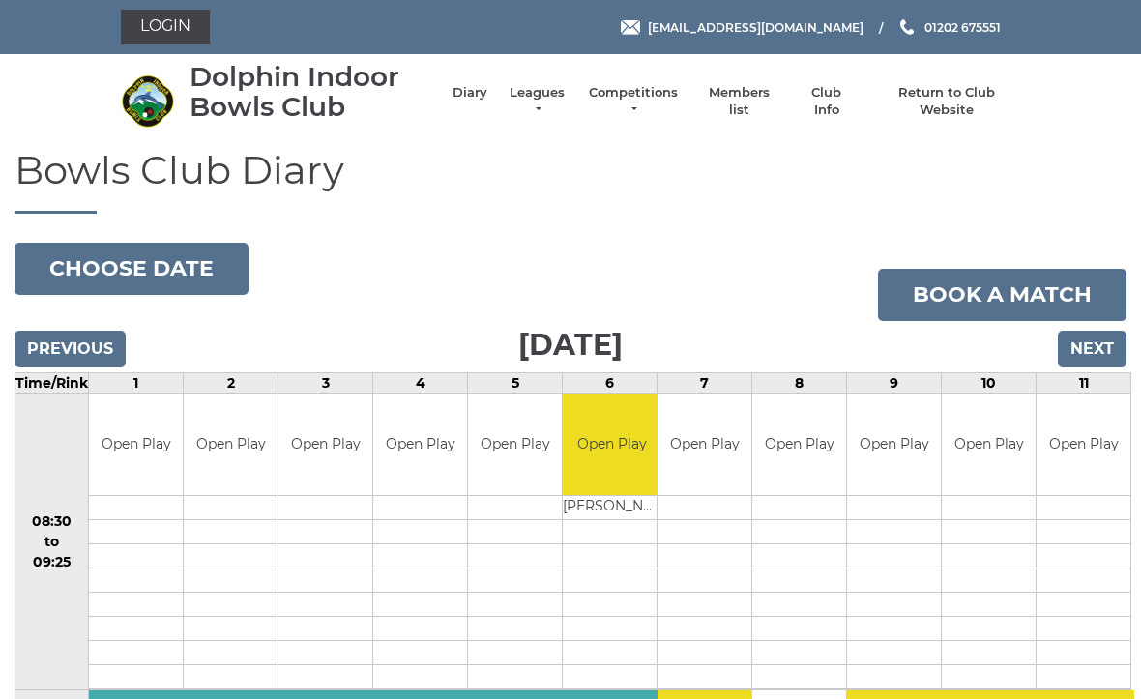 This screenshot has height=699, width=1141. I want to click on a: Club Info, so click(827, 102).